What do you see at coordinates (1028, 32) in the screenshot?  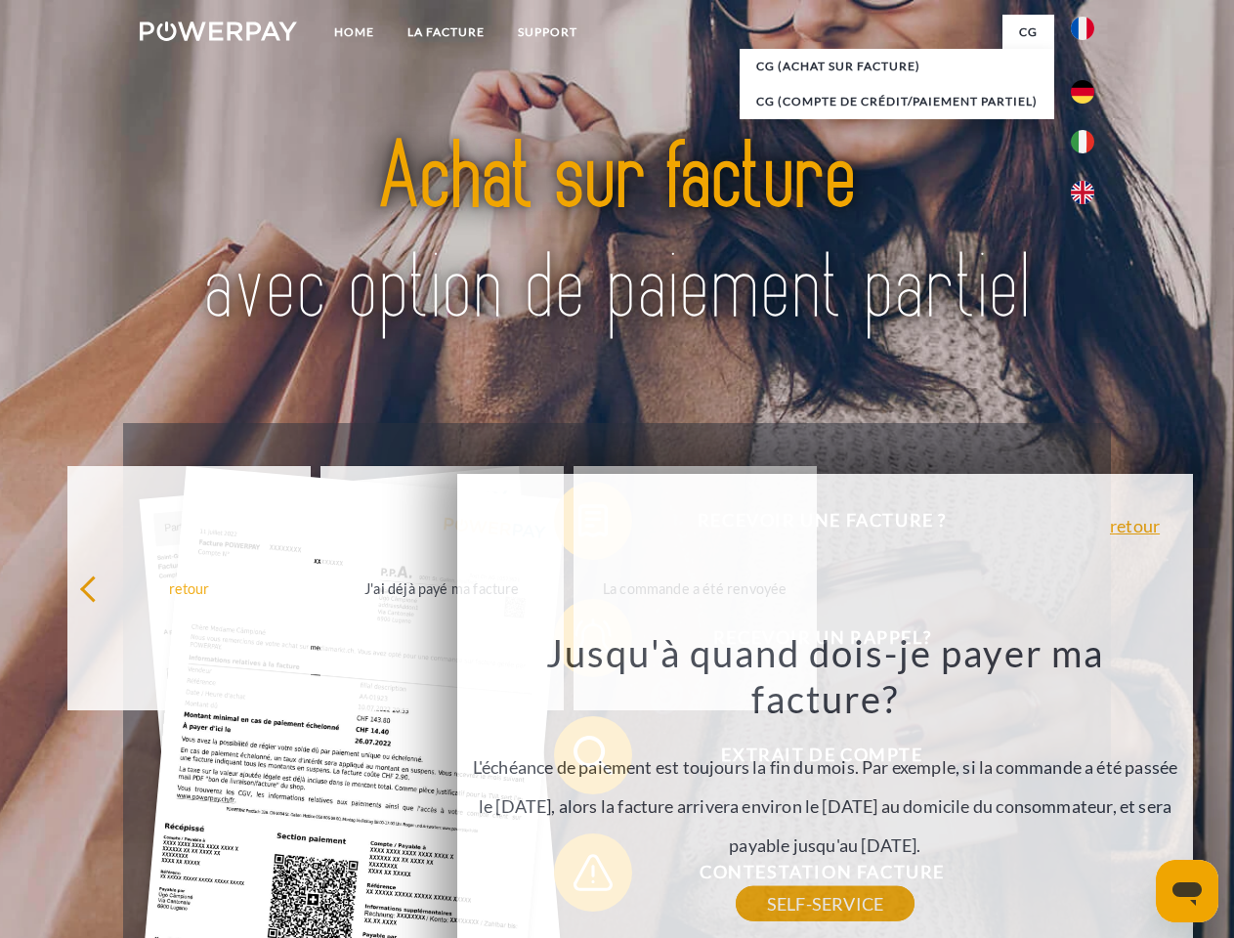 I see `a: CG` at bounding box center [1028, 32].